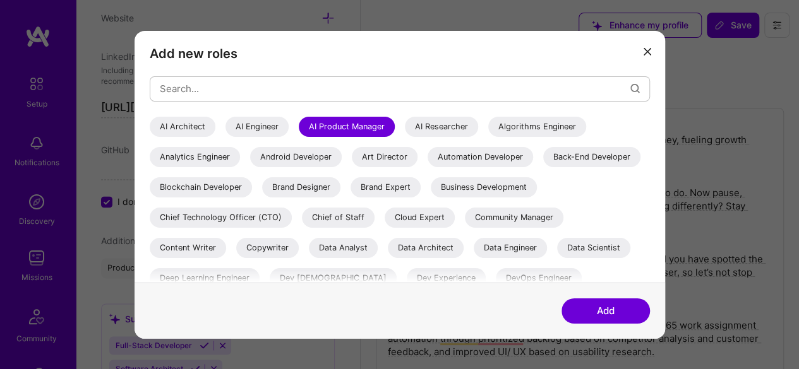 The image size is (799, 369). Describe the element at coordinates (426, 248) in the screenshot. I see `div: Data Architect` at that location.